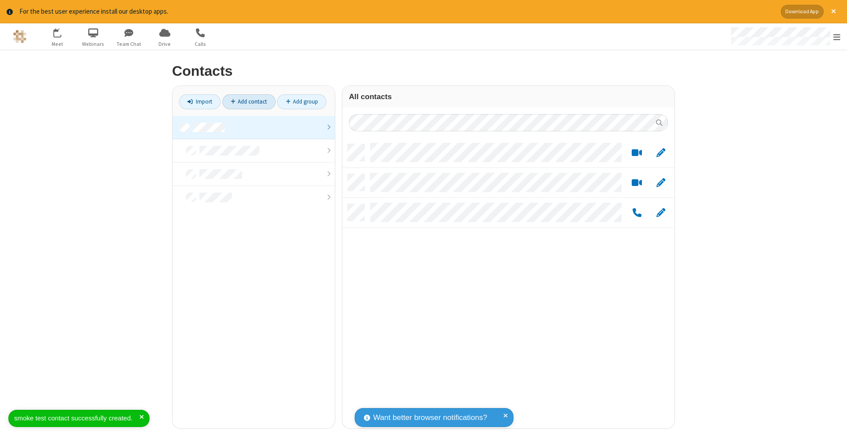  What do you see at coordinates (802, 11) in the screenshot?
I see `button: Download App` at bounding box center [802, 11].